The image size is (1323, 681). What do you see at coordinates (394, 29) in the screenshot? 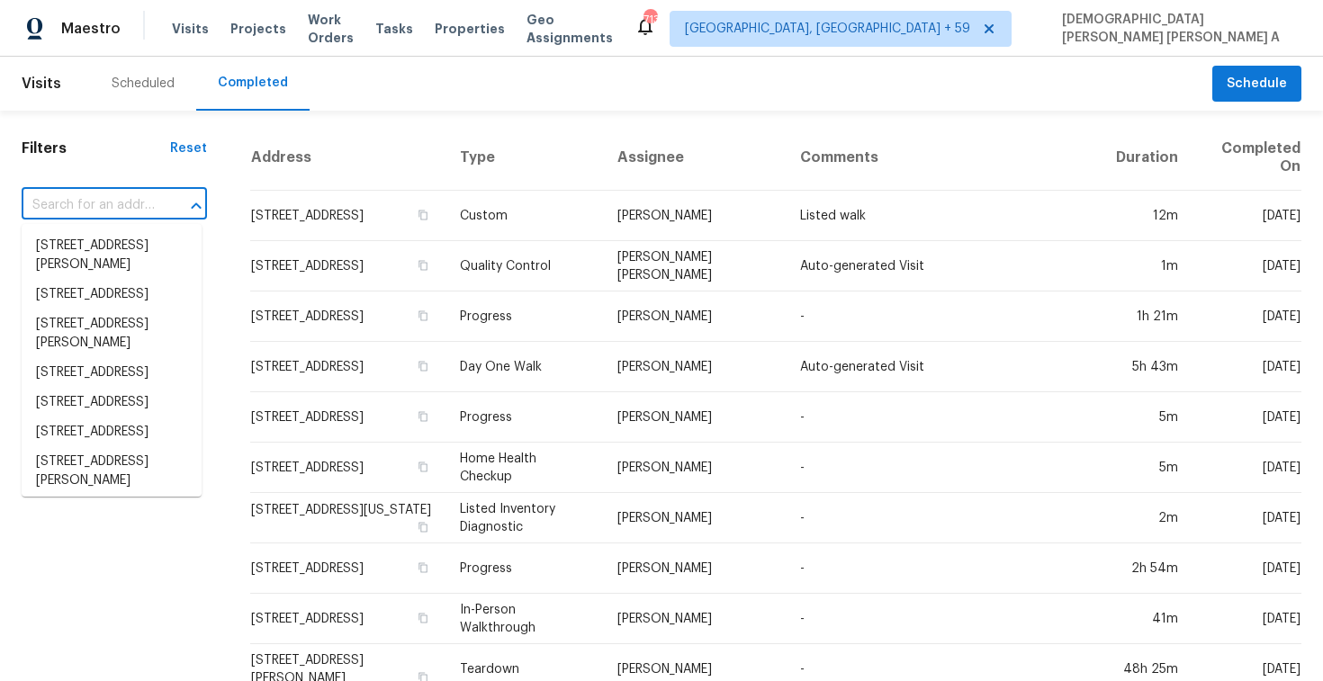
I see `span: Tasks` at bounding box center [394, 29].